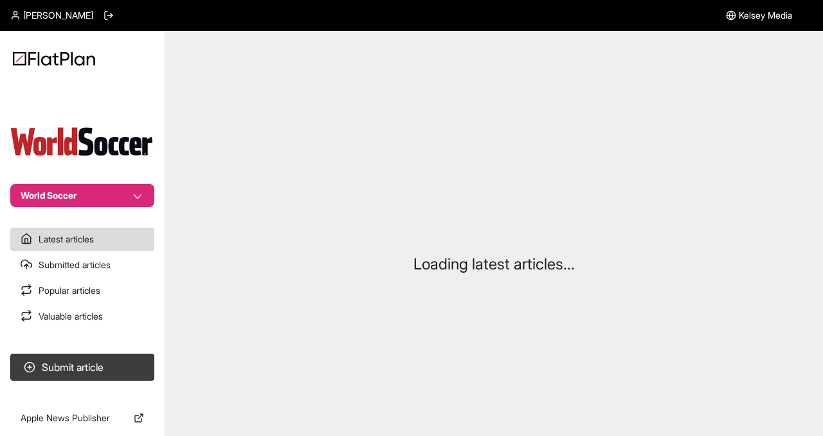 The width and height of the screenshot is (823, 436). I want to click on p: Loading latest articles..., so click(494, 264).